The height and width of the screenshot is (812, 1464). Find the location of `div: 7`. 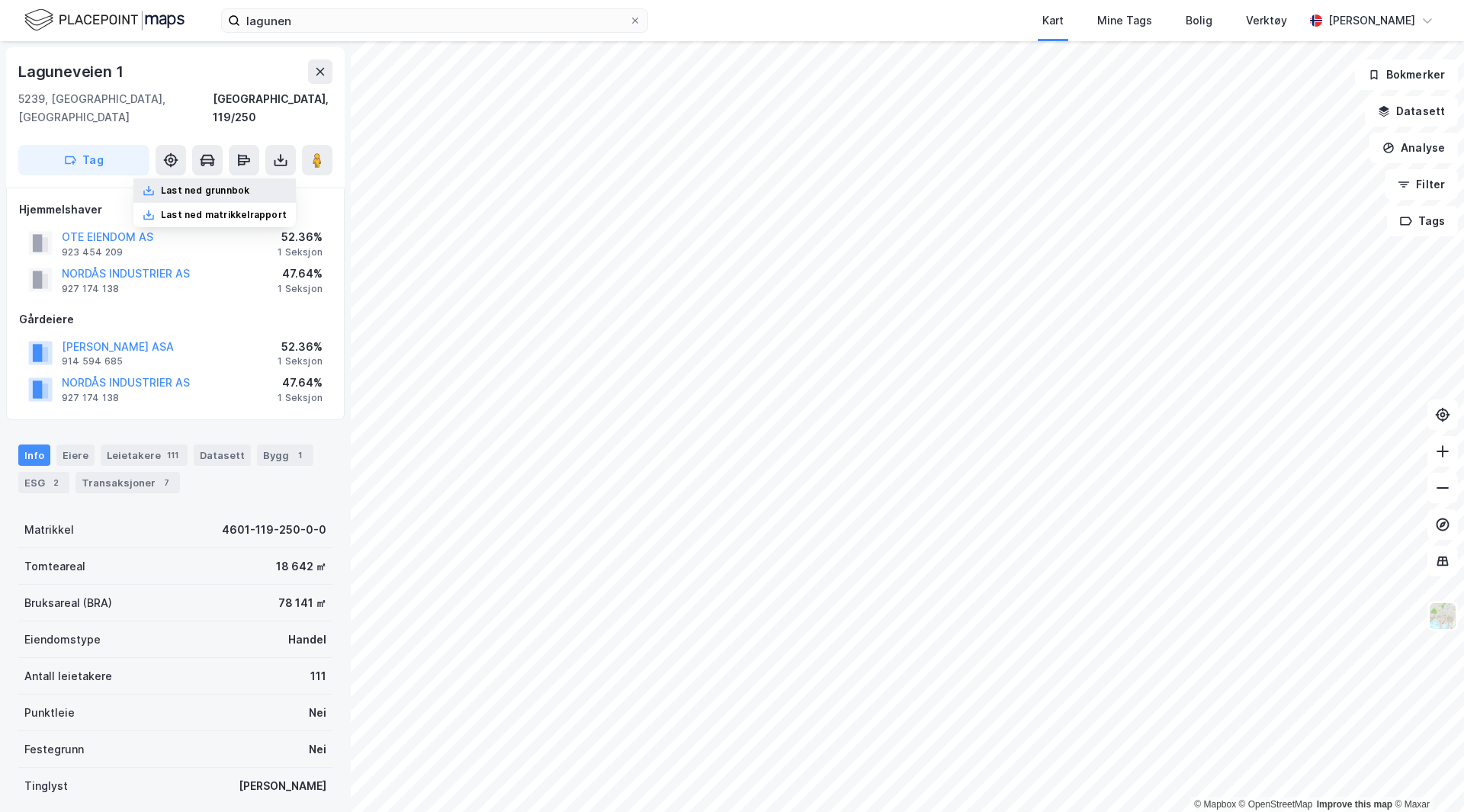

div: 7 is located at coordinates (166, 483).